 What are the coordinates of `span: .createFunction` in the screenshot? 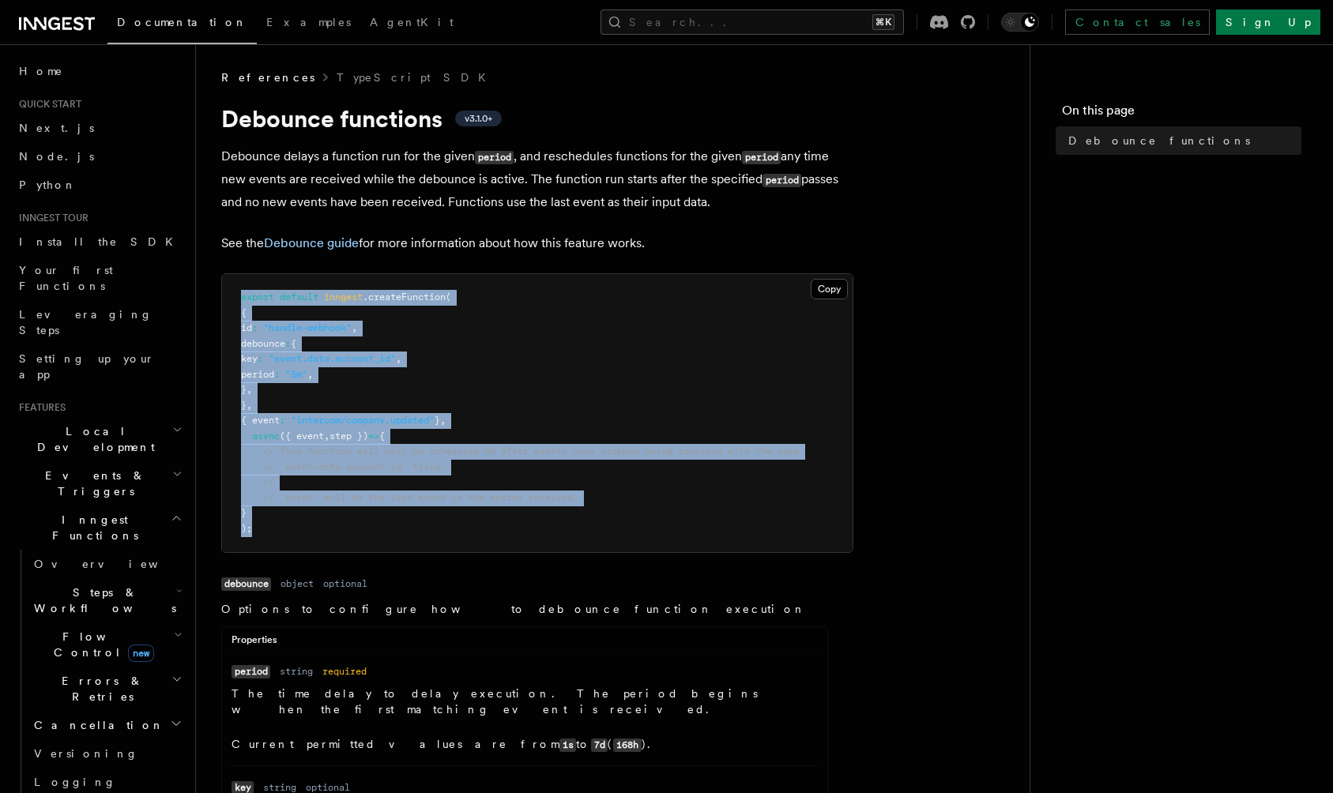 It's located at (404, 297).